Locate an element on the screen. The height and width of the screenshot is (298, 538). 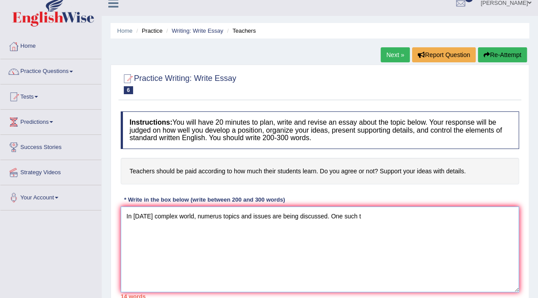
h4: You will have 20 minutes to plan, write and revise an essay about the topic below. Your response ... is located at coordinates (319, 130).